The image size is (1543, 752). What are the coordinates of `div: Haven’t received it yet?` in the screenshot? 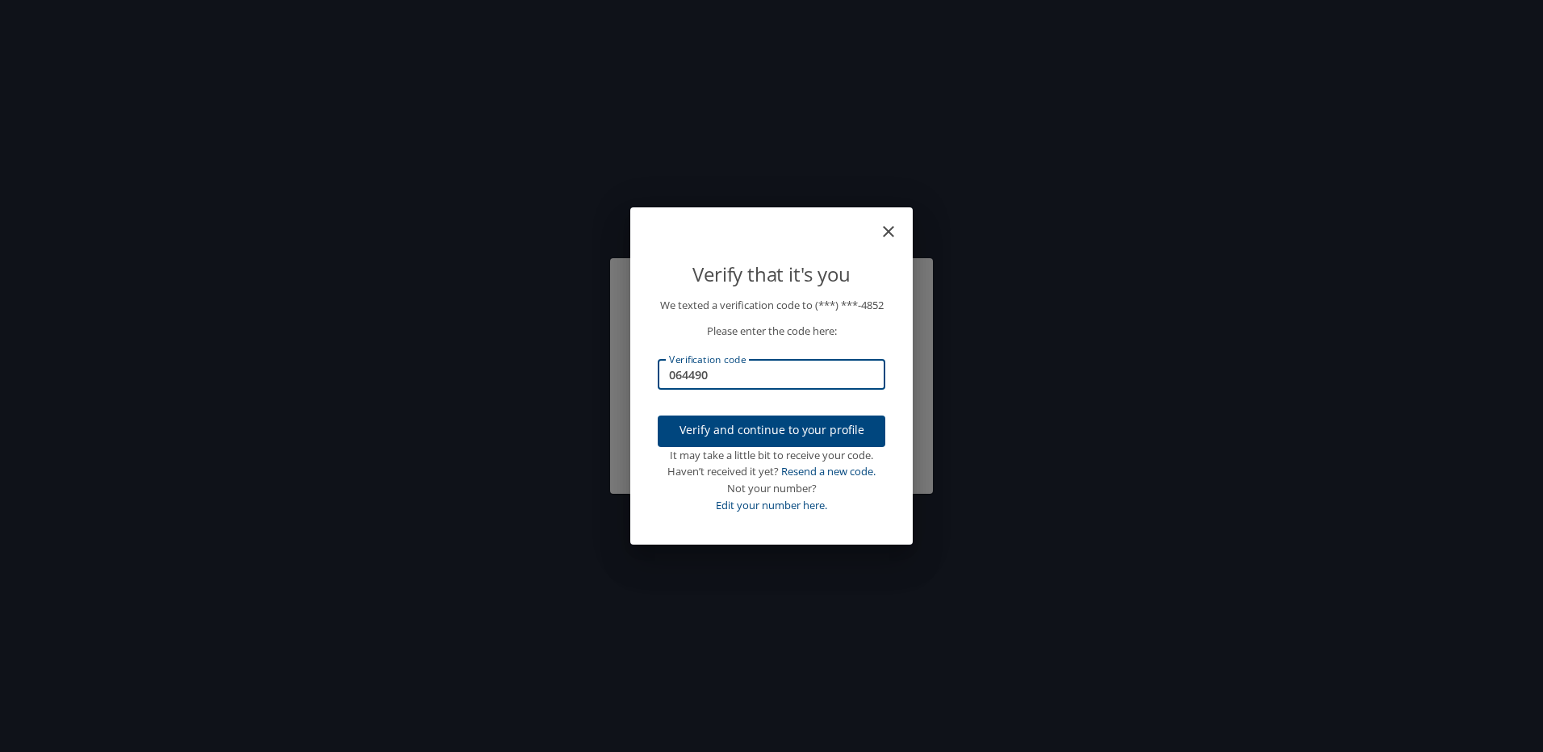 It's located at (772, 471).